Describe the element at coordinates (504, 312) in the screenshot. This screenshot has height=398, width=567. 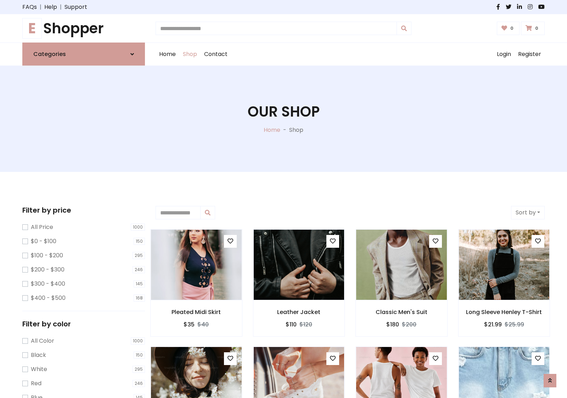
I see `h6: Long Sleeve Henley T-Shirt` at that location.